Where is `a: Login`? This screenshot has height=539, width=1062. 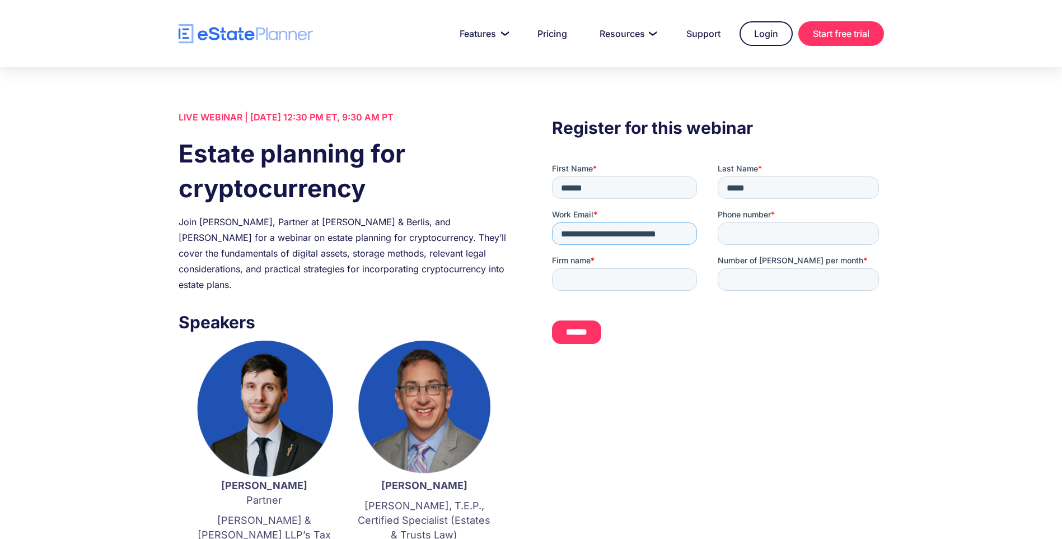
a: Login is located at coordinates (766, 34).